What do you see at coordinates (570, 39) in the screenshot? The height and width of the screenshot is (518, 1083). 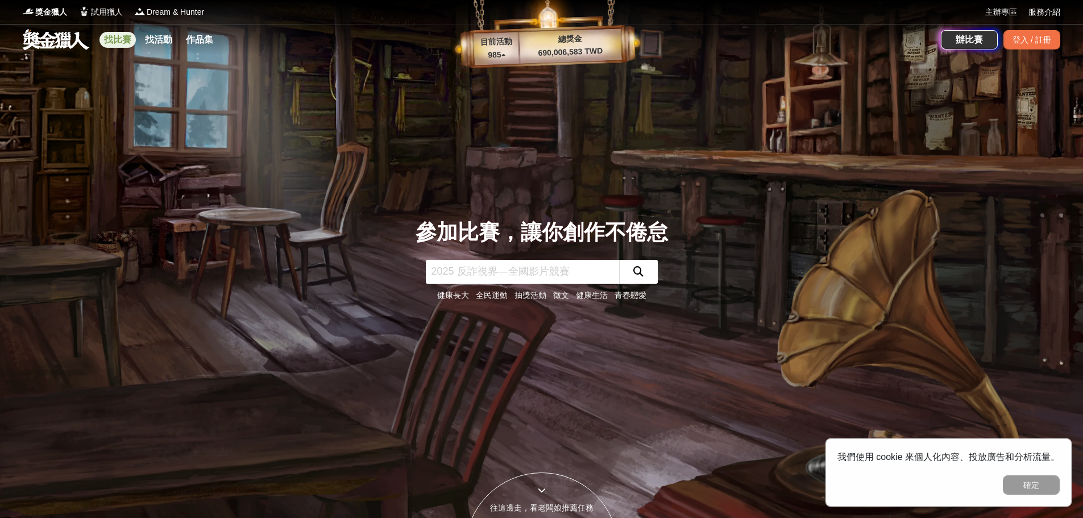 I see `p: 總獎金` at bounding box center [570, 39].